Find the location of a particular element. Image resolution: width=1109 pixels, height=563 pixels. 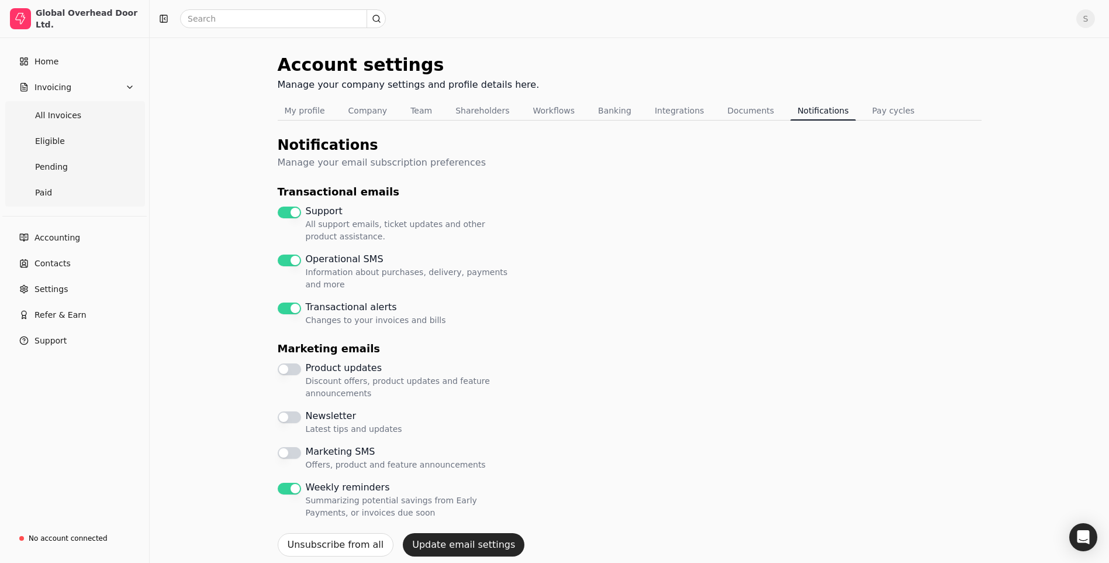

input: Search is located at coordinates (283, 19).